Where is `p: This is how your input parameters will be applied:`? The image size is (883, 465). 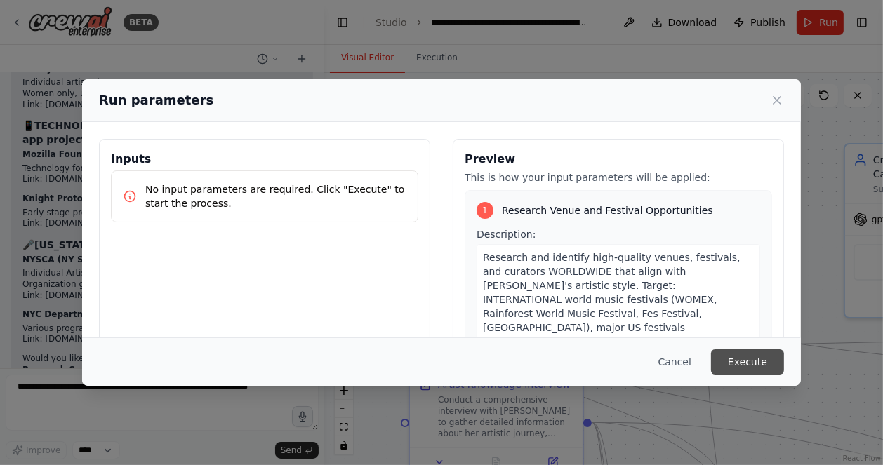 p: This is how your input parameters will be applied: is located at coordinates (618, 178).